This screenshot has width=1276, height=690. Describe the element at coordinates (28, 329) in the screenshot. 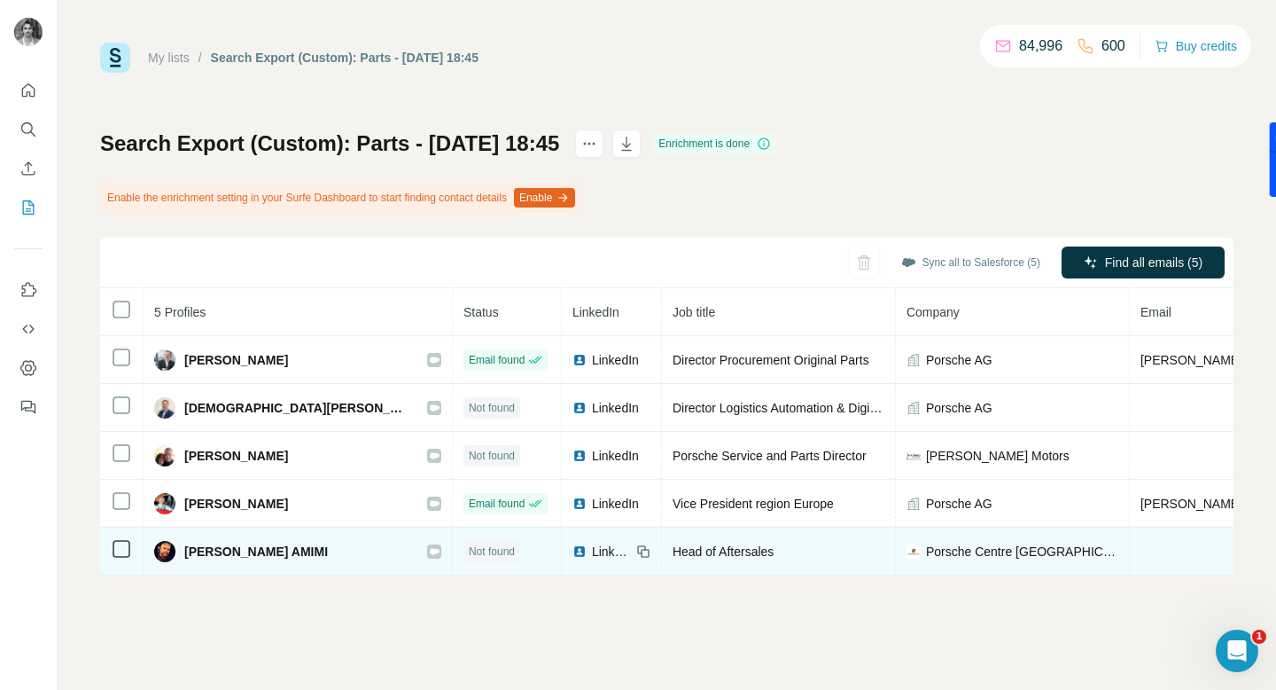

I see `button: Use Surfe API` at that location.